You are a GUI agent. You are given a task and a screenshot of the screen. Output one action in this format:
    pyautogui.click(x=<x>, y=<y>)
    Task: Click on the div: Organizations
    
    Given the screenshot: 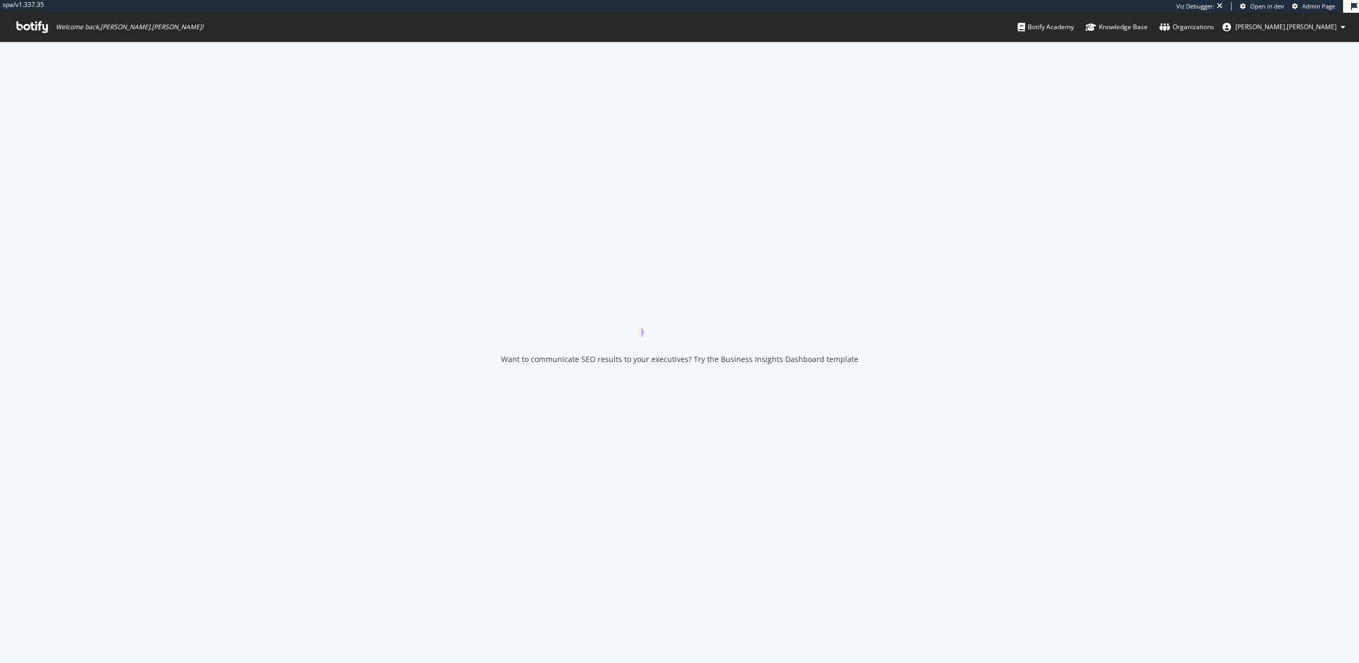 What is the action you would take?
    pyautogui.click(x=1187, y=27)
    